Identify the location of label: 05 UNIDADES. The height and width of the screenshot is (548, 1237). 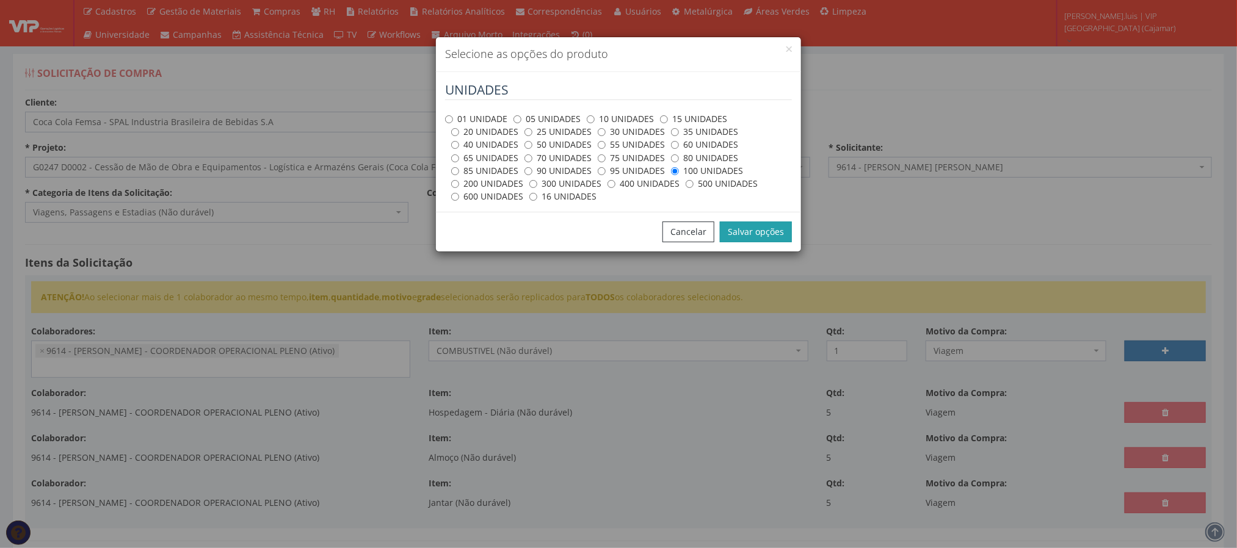
(547, 119).